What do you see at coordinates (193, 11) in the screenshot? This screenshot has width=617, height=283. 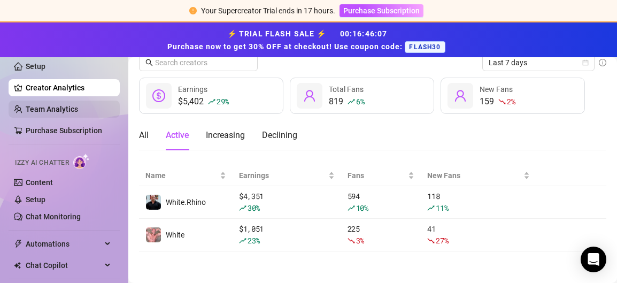 I see `span: exclamation-circle` at bounding box center [193, 11].